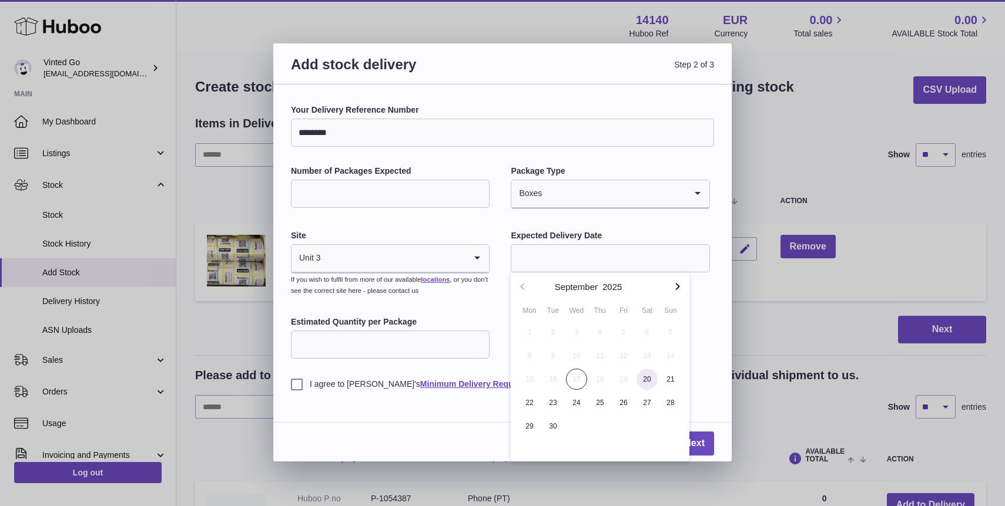  I want to click on span: 6, so click(647, 333).